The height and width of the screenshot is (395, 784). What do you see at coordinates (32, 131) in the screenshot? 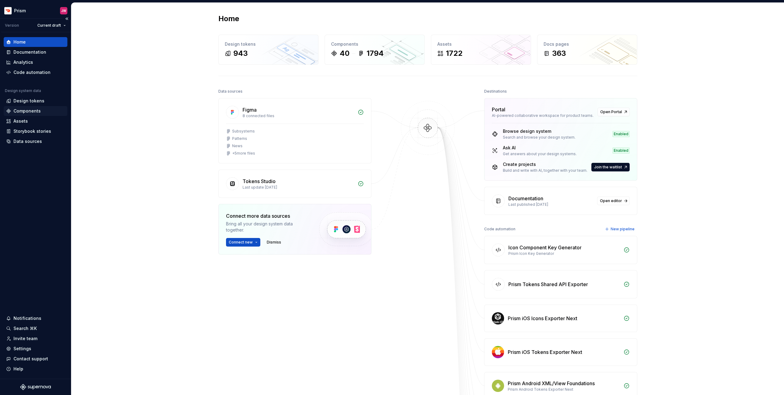
I see `div: Storybook stories` at bounding box center [32, 131].